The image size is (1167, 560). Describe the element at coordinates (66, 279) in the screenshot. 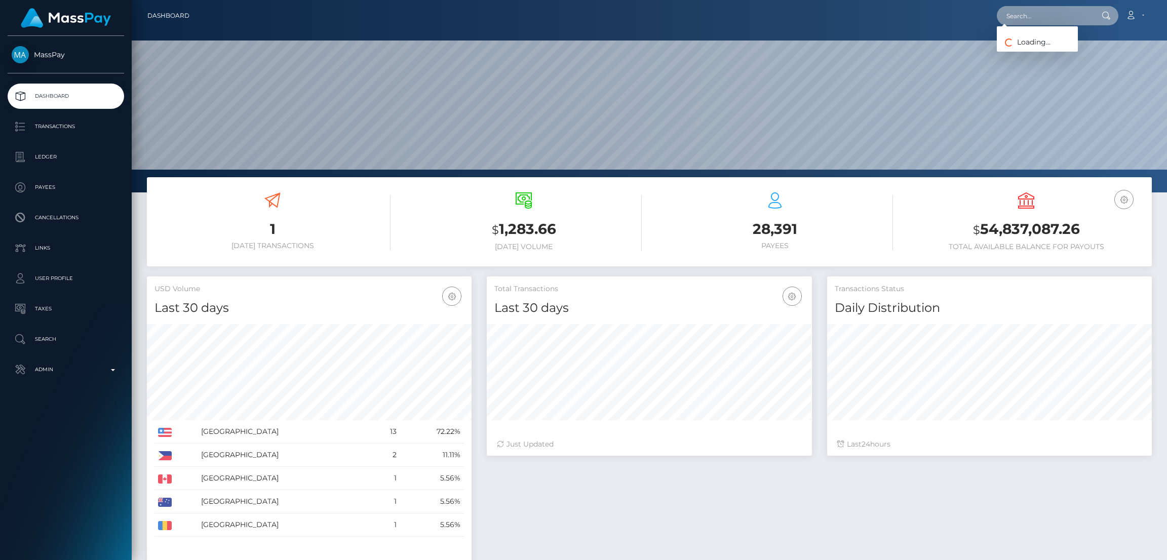

I see `p: User Profile` at that location.